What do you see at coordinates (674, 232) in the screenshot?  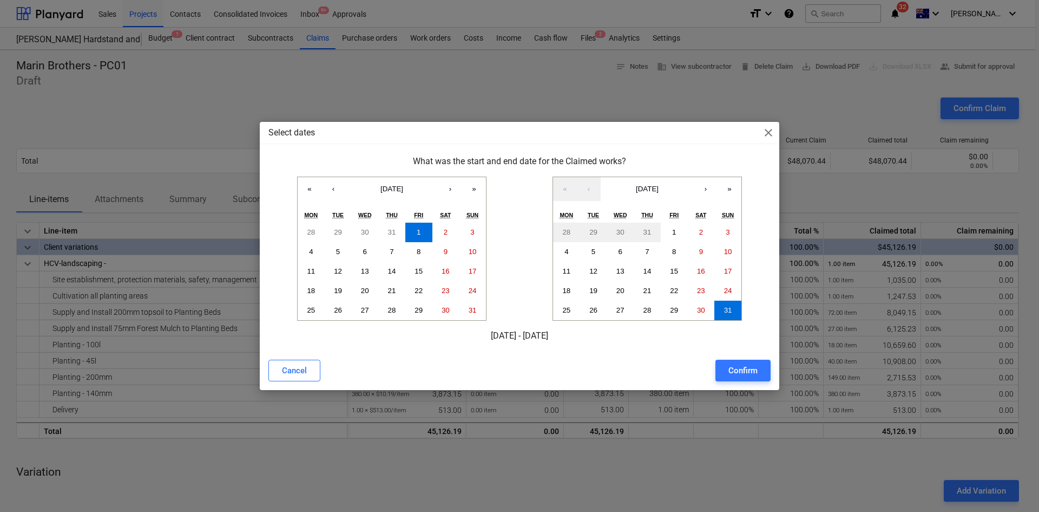 I see `abbr: August 1, 2025` at bounding box center [674, 232].